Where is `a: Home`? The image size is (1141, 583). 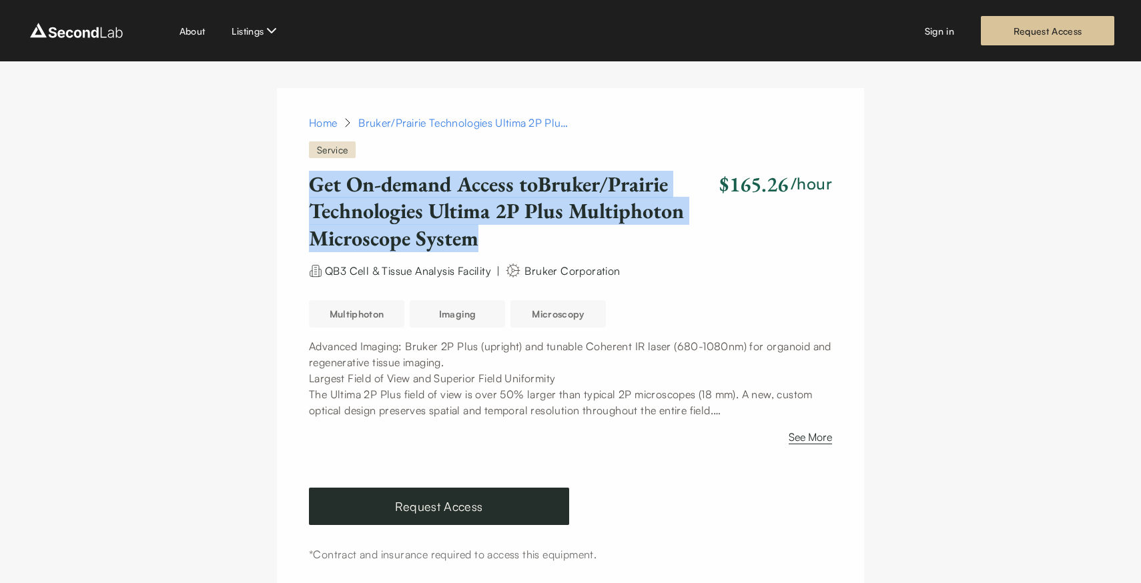 a: Home is located at coordinates (323, 123).